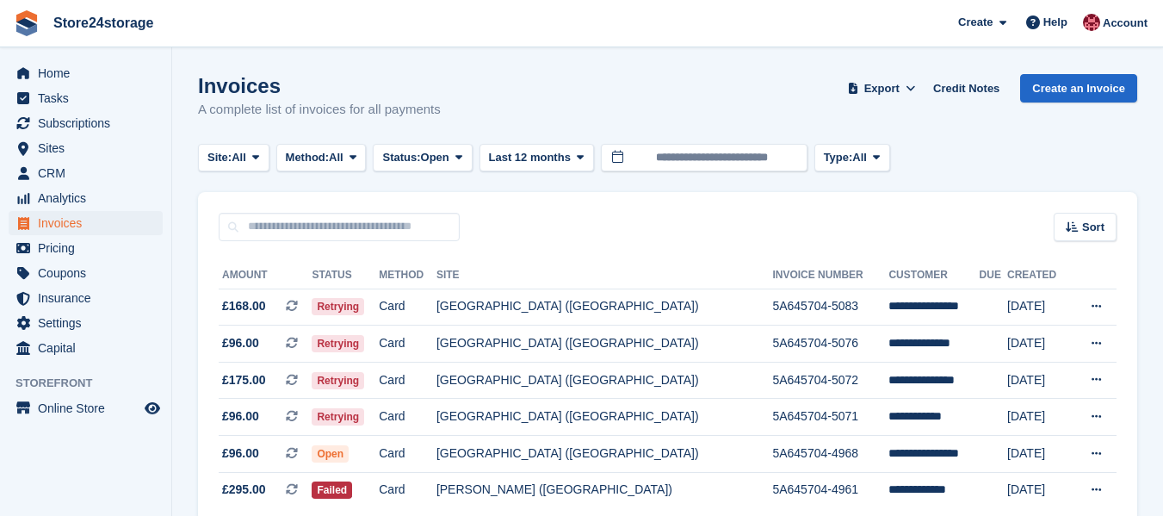 Image resolution: width=1163 pixels, height=516 pixels. I want to click on span: Account, so click(1125, 23).